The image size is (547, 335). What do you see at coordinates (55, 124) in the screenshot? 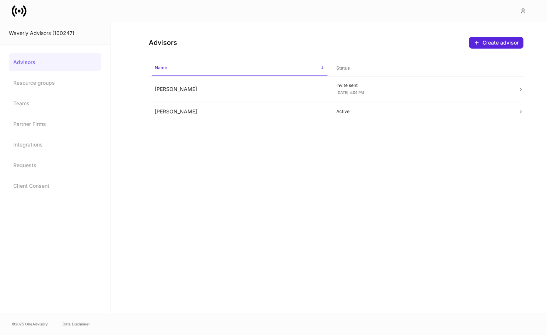
I see `a: Partner Firms` at bounding box center [55, 124].